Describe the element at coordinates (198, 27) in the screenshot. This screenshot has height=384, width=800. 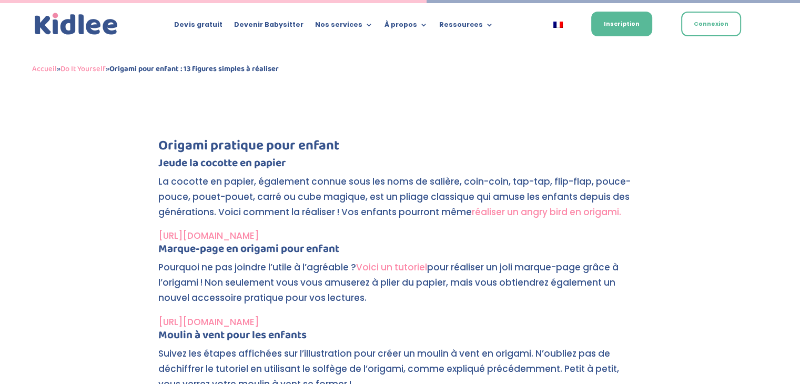
I see `a: Devis gratuit` at that location.